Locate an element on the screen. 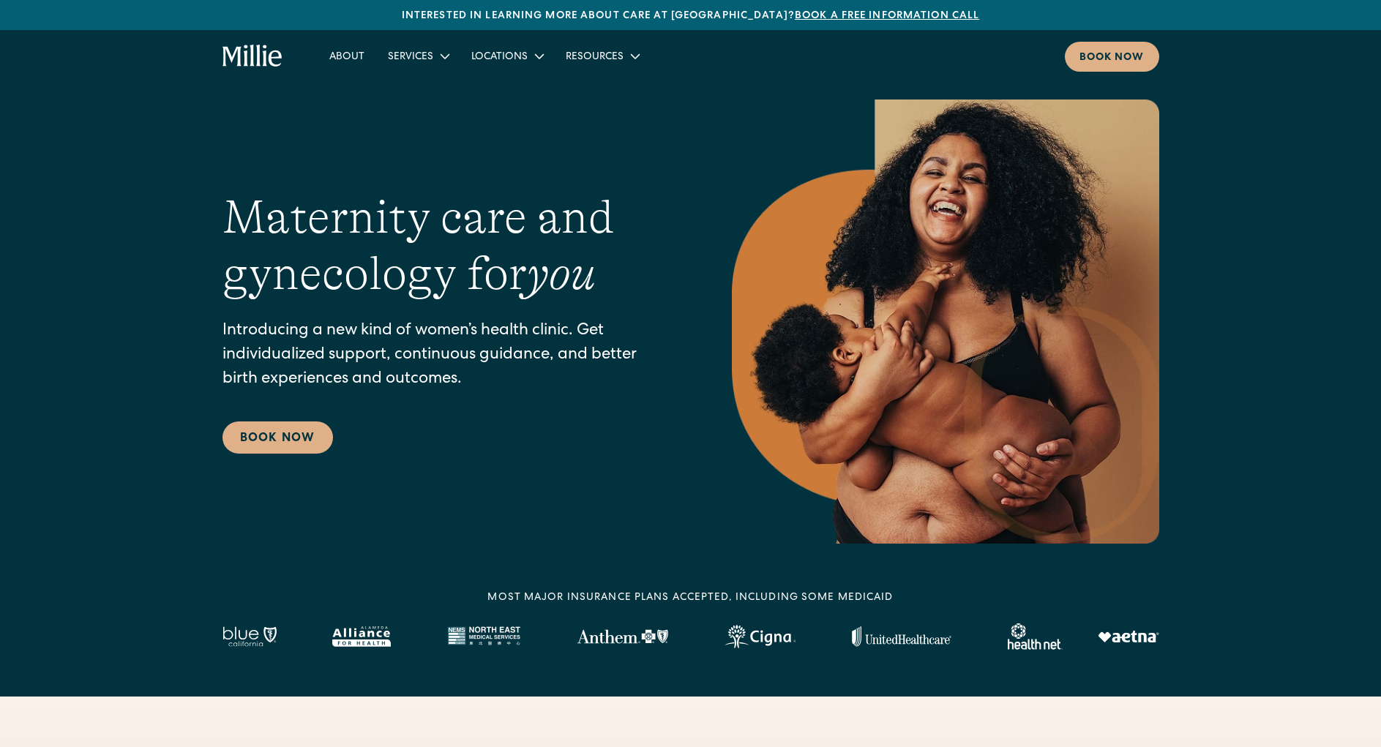  img: Anthem Logo is located at coordinates (622, 637).